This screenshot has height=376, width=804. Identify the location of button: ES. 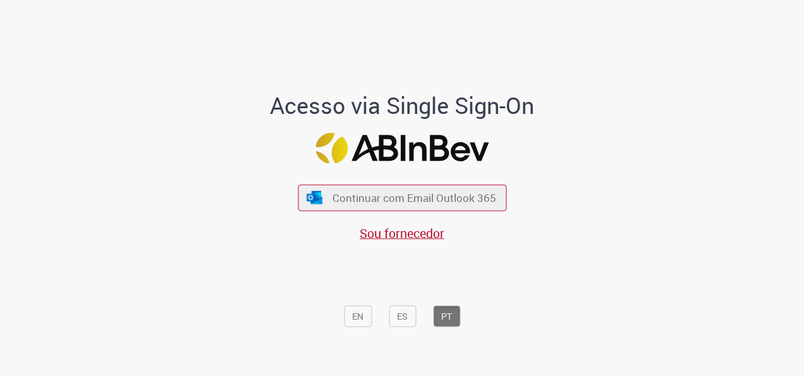
(402, 315).